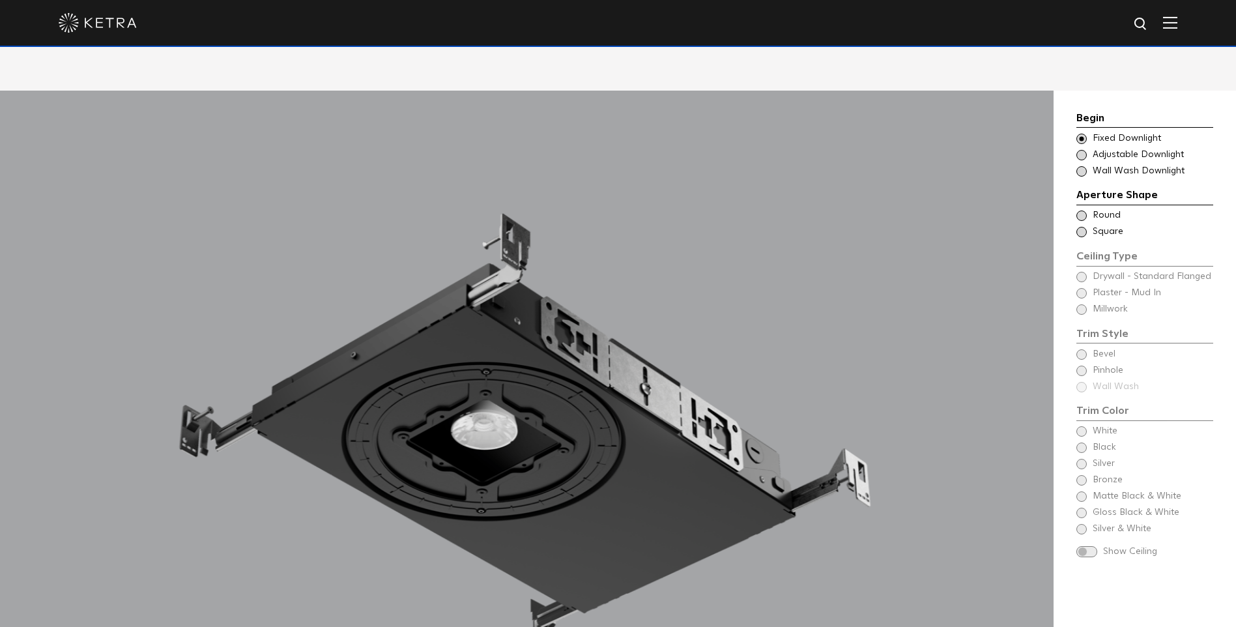  What do you see at coordinates (1152, 139) in the screenshot?
I see `span: Fixed Downlight` at bounding box center [1152, 139].